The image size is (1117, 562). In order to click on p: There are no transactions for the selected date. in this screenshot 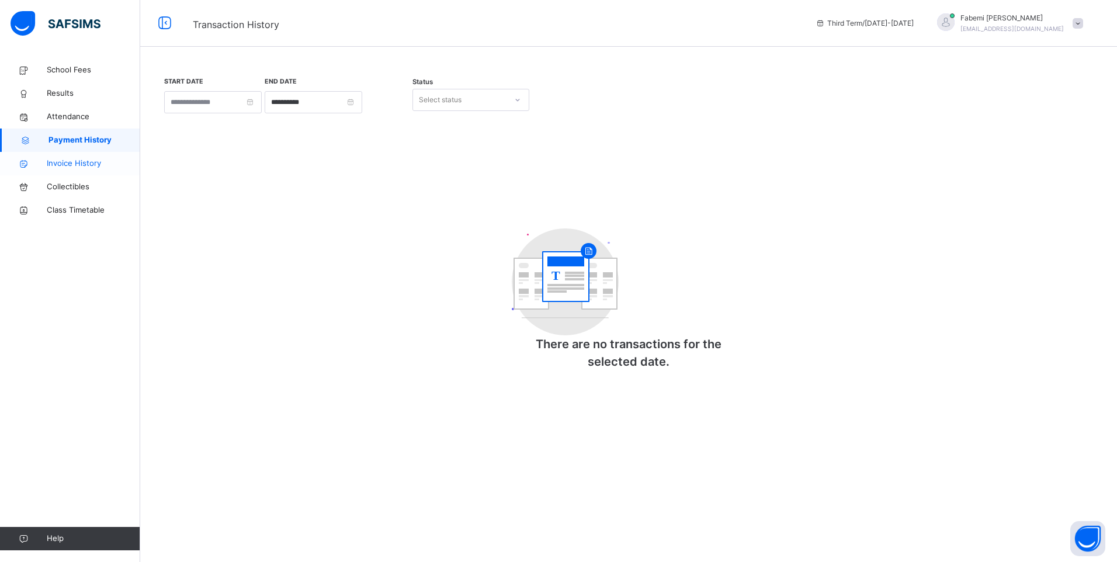, I will do `click(629, 353)`.